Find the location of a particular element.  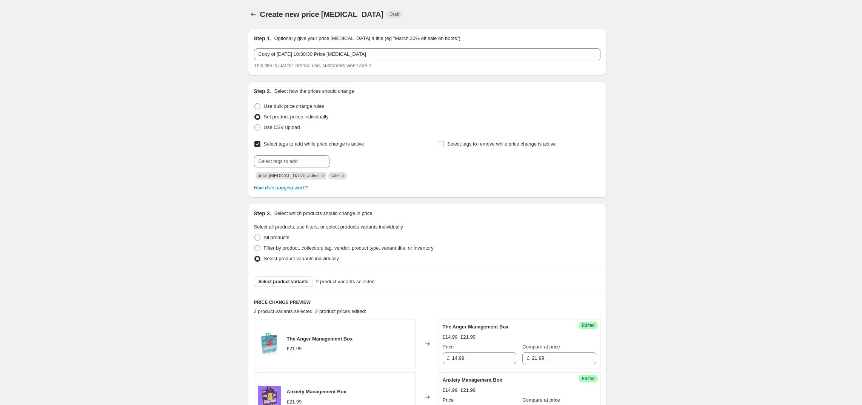

span: Use bulk price change rules is located at coordinates (294, 106).